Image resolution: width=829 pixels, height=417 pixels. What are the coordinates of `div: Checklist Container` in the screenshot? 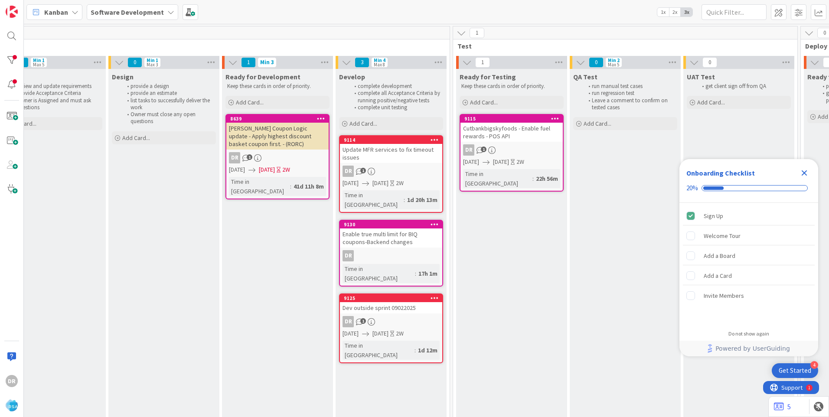 It's located at (749, 258).